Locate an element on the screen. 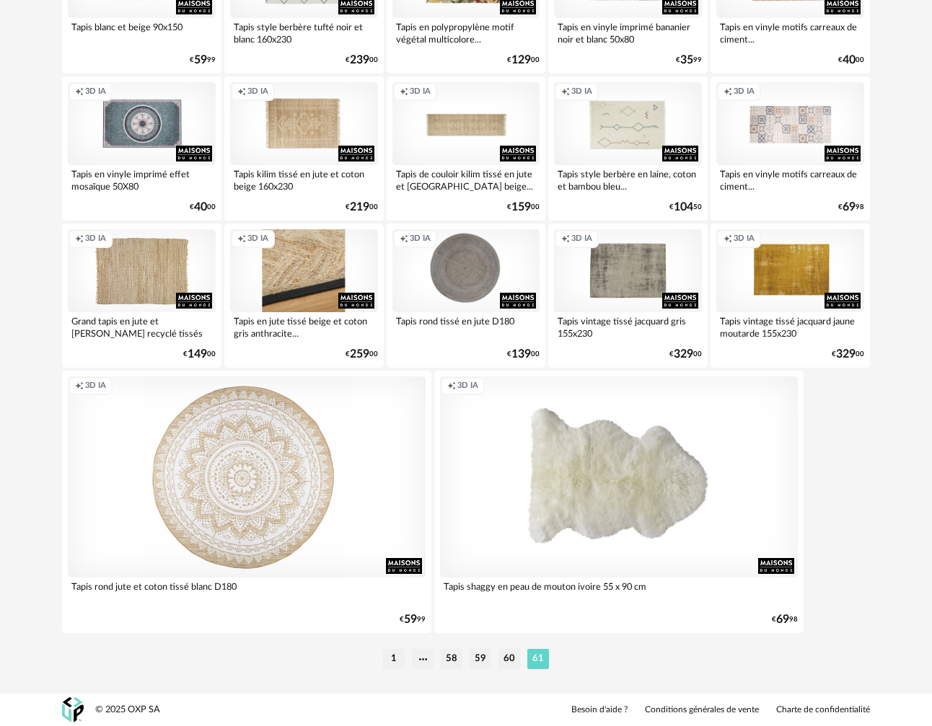 The height and width of the screenshot is (726, 932). div: Tapis vintage tissé jacquard gris 155x230 is located at coordinates (627, 327).